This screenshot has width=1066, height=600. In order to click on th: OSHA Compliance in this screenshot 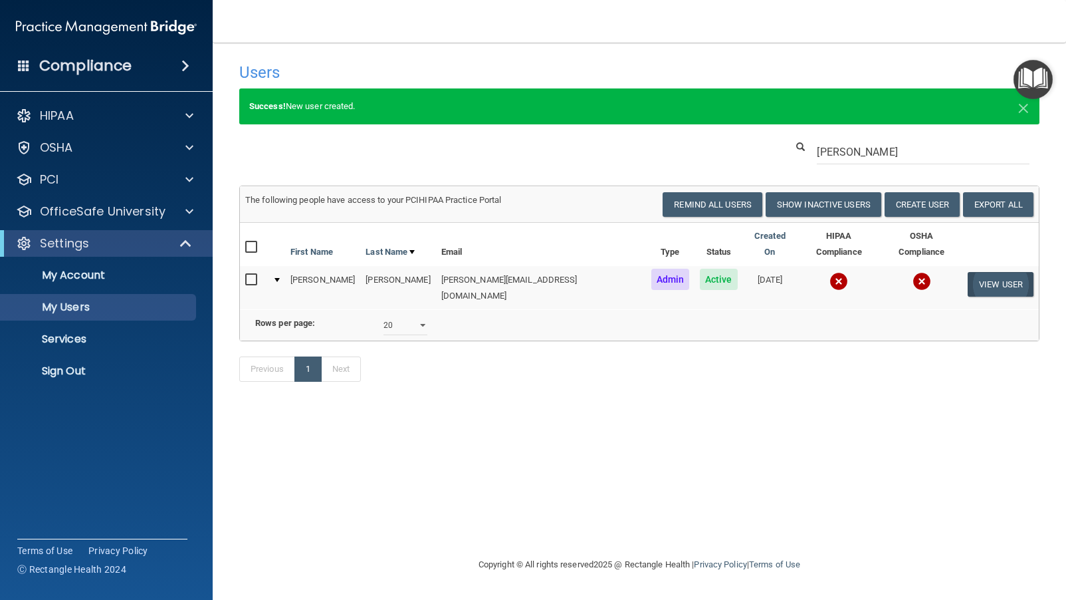, I will do `click(921, 244)`.